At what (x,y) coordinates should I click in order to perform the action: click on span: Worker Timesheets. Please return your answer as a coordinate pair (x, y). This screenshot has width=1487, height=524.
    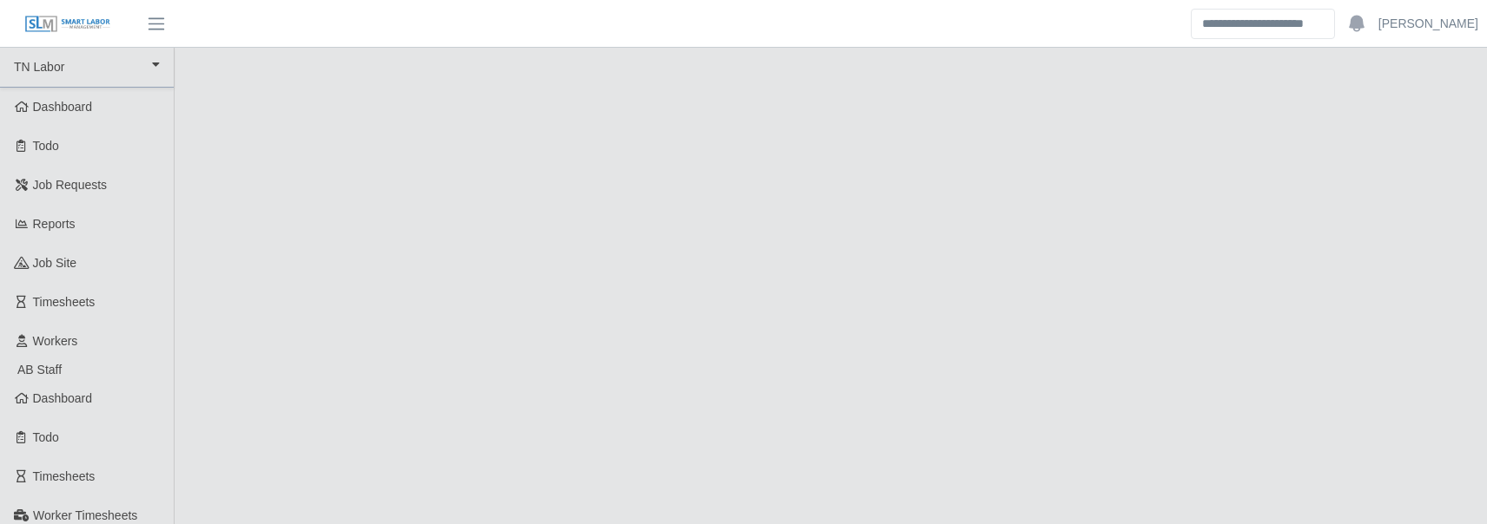
    Looking at the image, I should click on (85, 516).